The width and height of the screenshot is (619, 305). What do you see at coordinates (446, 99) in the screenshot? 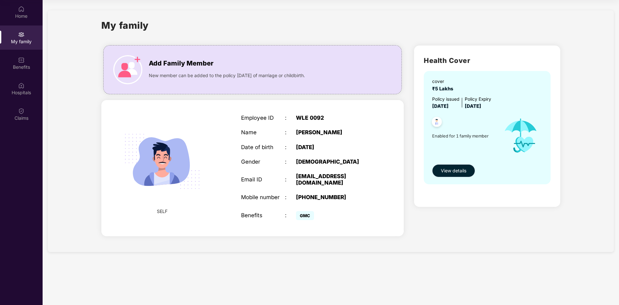
I see `div: Policy issued` at bounding box center [446, 99].